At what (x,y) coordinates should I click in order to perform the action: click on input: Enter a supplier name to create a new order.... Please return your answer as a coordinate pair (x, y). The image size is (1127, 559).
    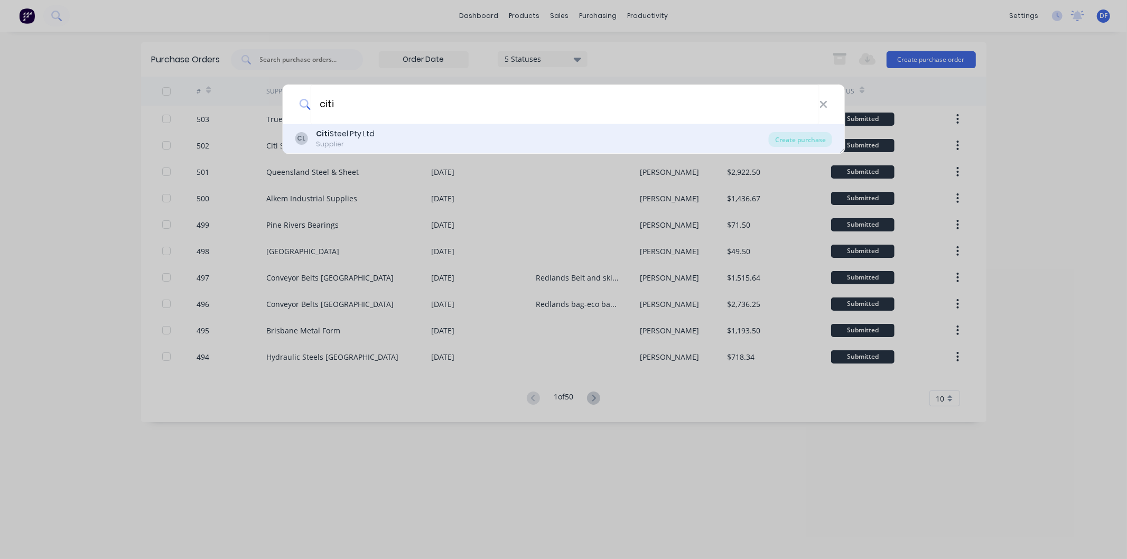
    Looking at the image, I should click on (565, 104).